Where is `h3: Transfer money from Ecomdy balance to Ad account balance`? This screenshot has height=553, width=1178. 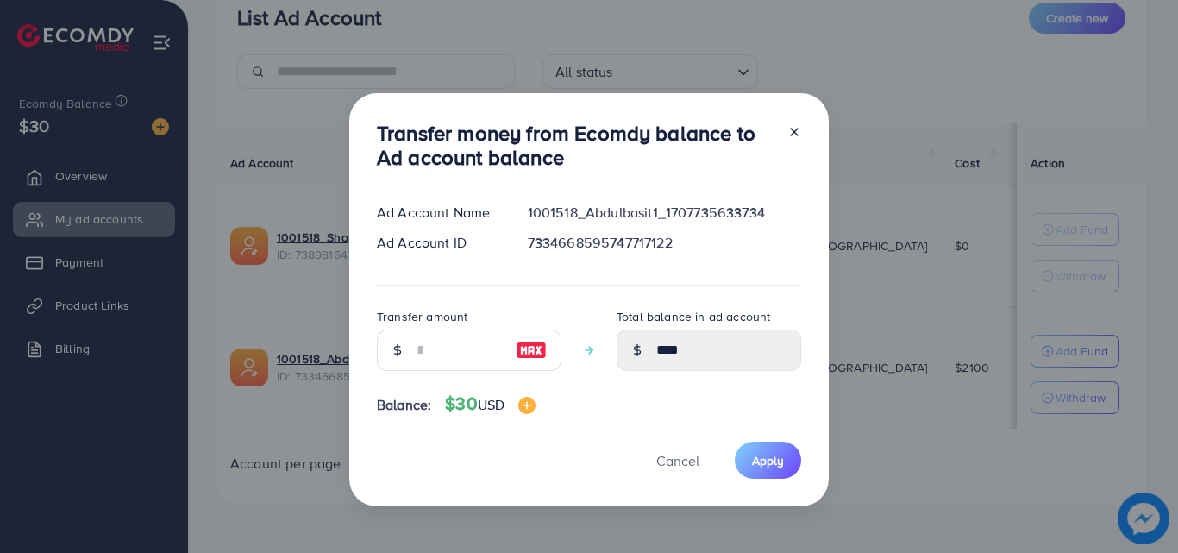 h3: Transfer money from Ecomdy balance to Ad account balance is located at coordinates (575, 146).